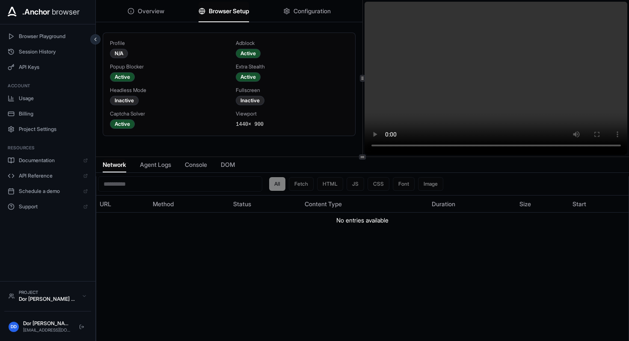 The width and height of the screenshot is (629, 341). What do you see at coordinates (48, 114) in the screenshot?
I see `button: Billing` at bounding box center [48, 114].